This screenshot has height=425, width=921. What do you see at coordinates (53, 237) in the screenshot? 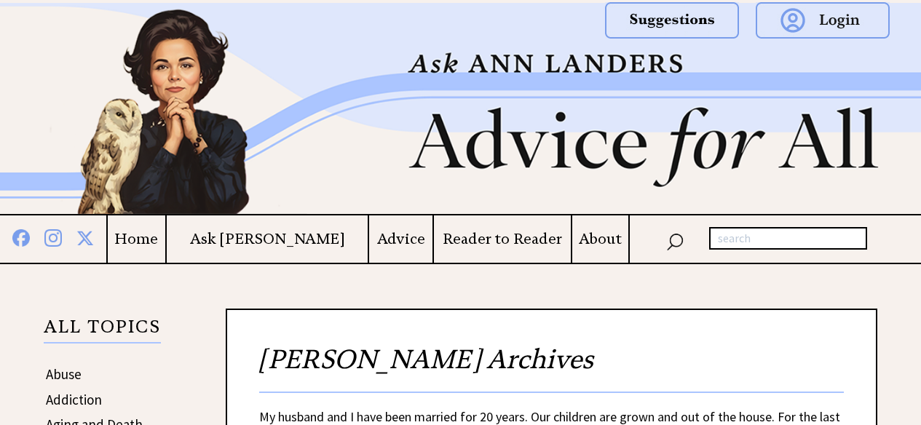
I see `img: instagram%20blue.png` at bounding box center [53, 237].